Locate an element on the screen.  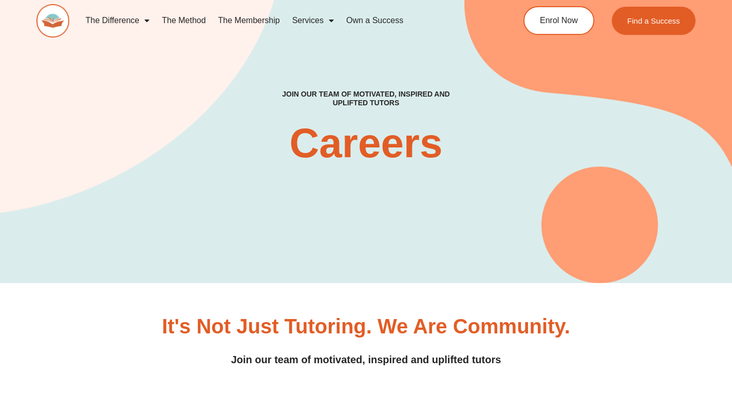
a: Find a Success is located at coordinates (653, 21).